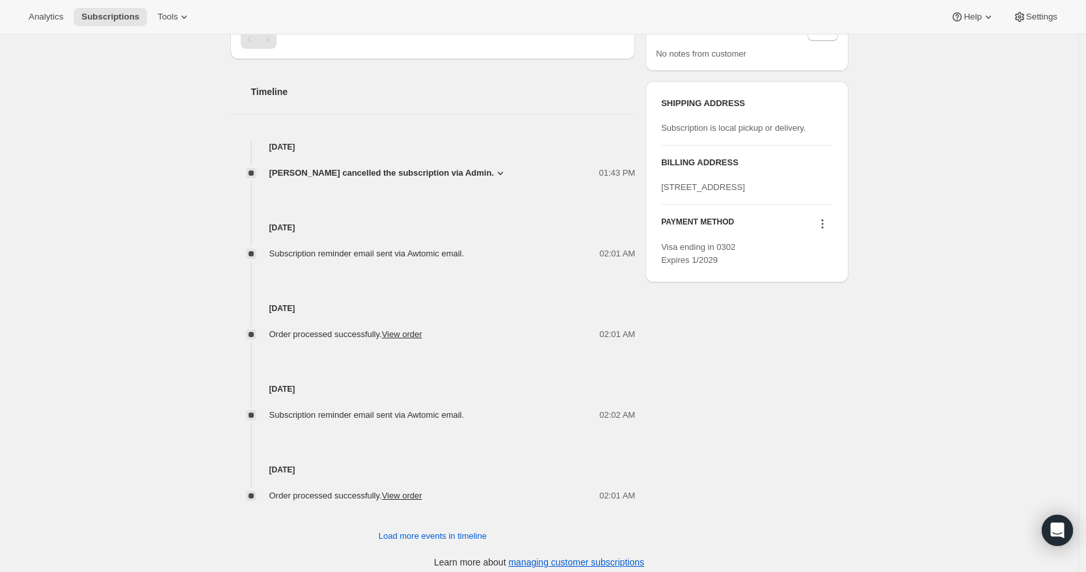 Image resolution: width=1086 pixels, height=572 pixels. What do you see at coordinates (46, 17) in the screenshot?
I see `button: Analytics` at bounding box center [46, 17].